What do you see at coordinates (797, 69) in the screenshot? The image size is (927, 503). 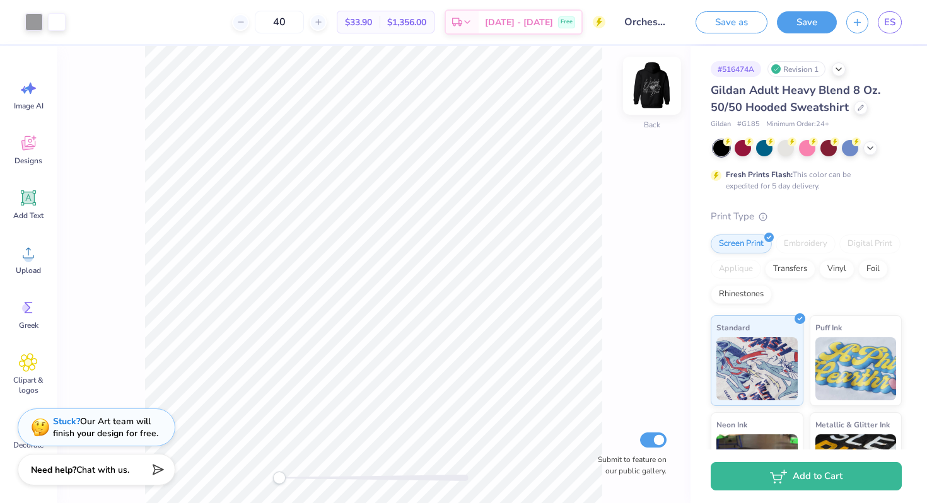 I see `div: Revision 1` at bounding box center [797, 69].